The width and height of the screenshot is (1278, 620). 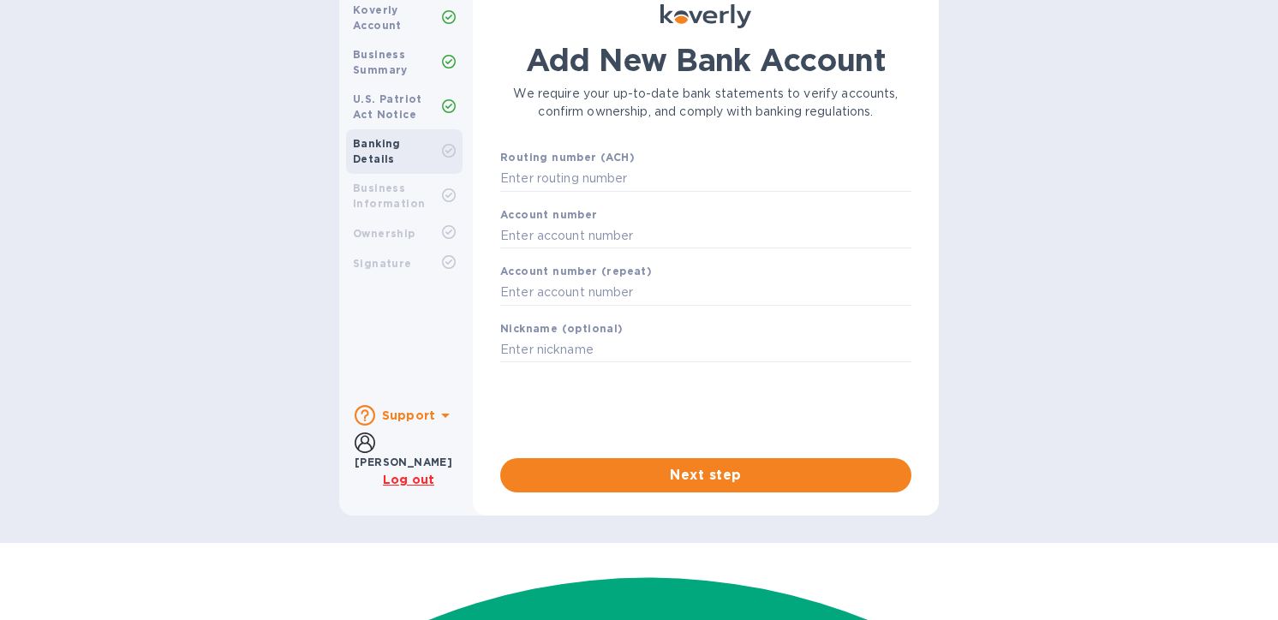 What do you see at coordinates (380, 62) in the screenshot?
I see `b: Business Summary` at bounding box center [380, 62].